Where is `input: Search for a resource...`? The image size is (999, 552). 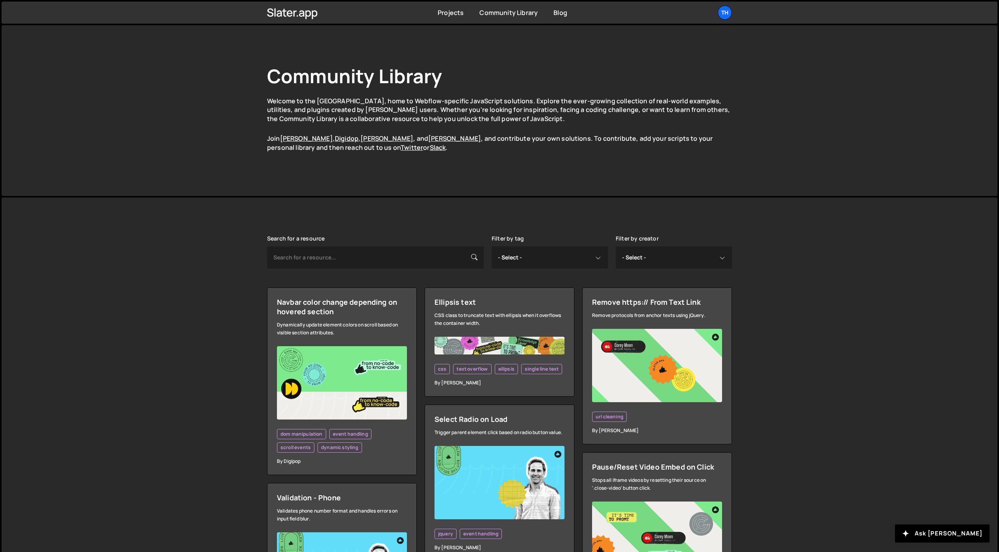 input: Search for a resource... is located at coordinates (376, 257).